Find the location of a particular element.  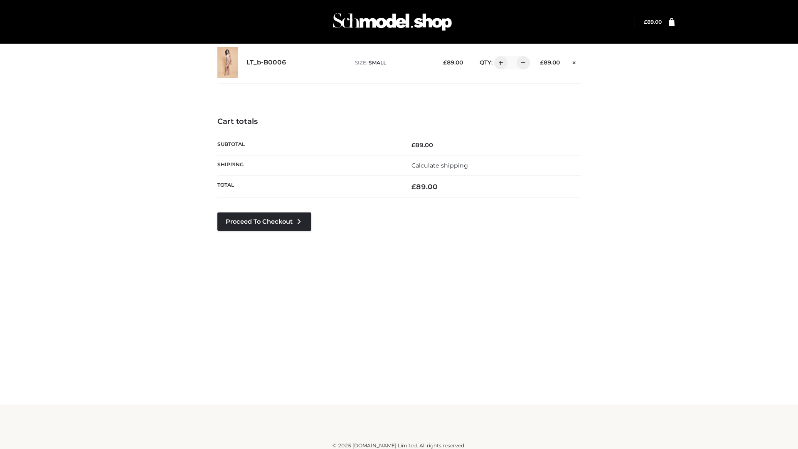

div: QTY: is located at coordinates (499, 63).